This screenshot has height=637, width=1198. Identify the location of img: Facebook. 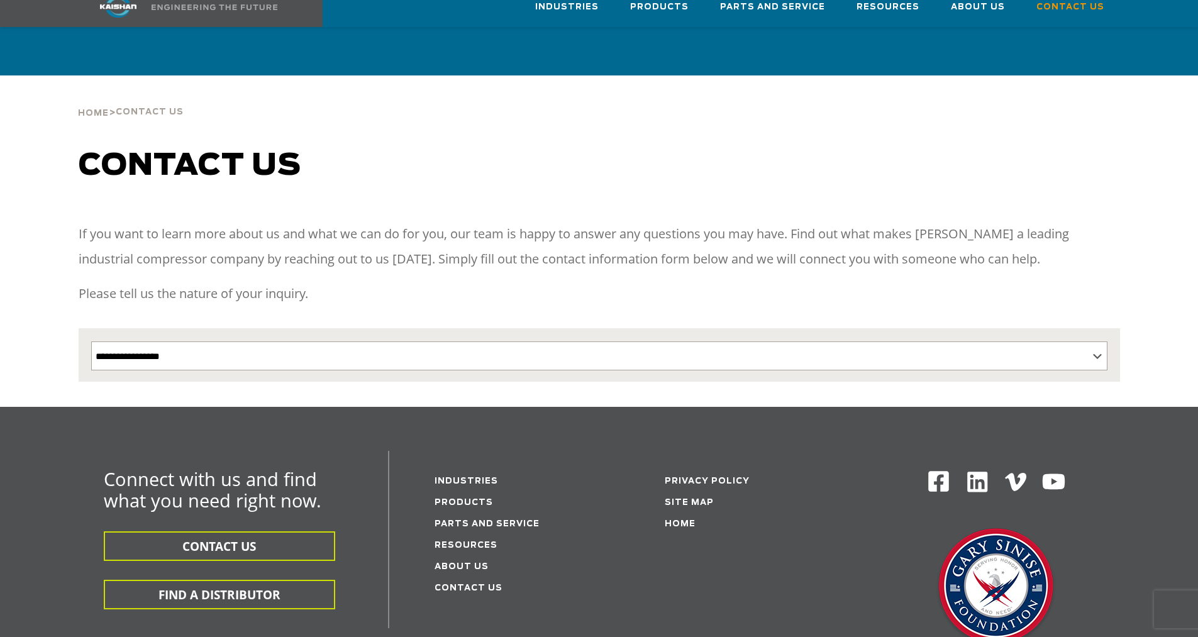
(938, 481).